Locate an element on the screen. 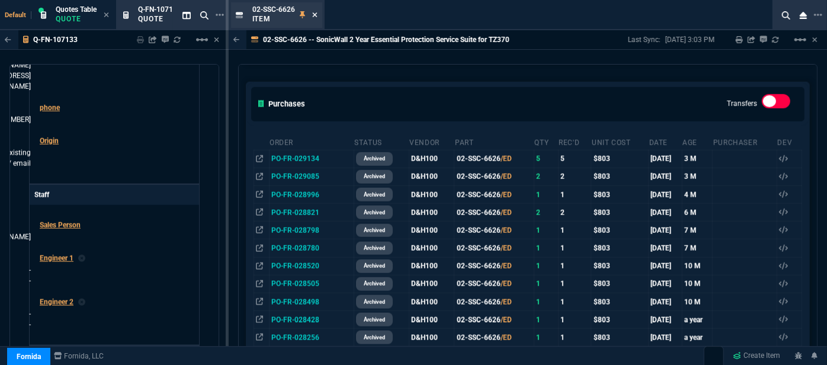 This screenshot has width=827, height=365. nx-fornida-value: PO-FR-028256 is located at coordinates (312, 338).